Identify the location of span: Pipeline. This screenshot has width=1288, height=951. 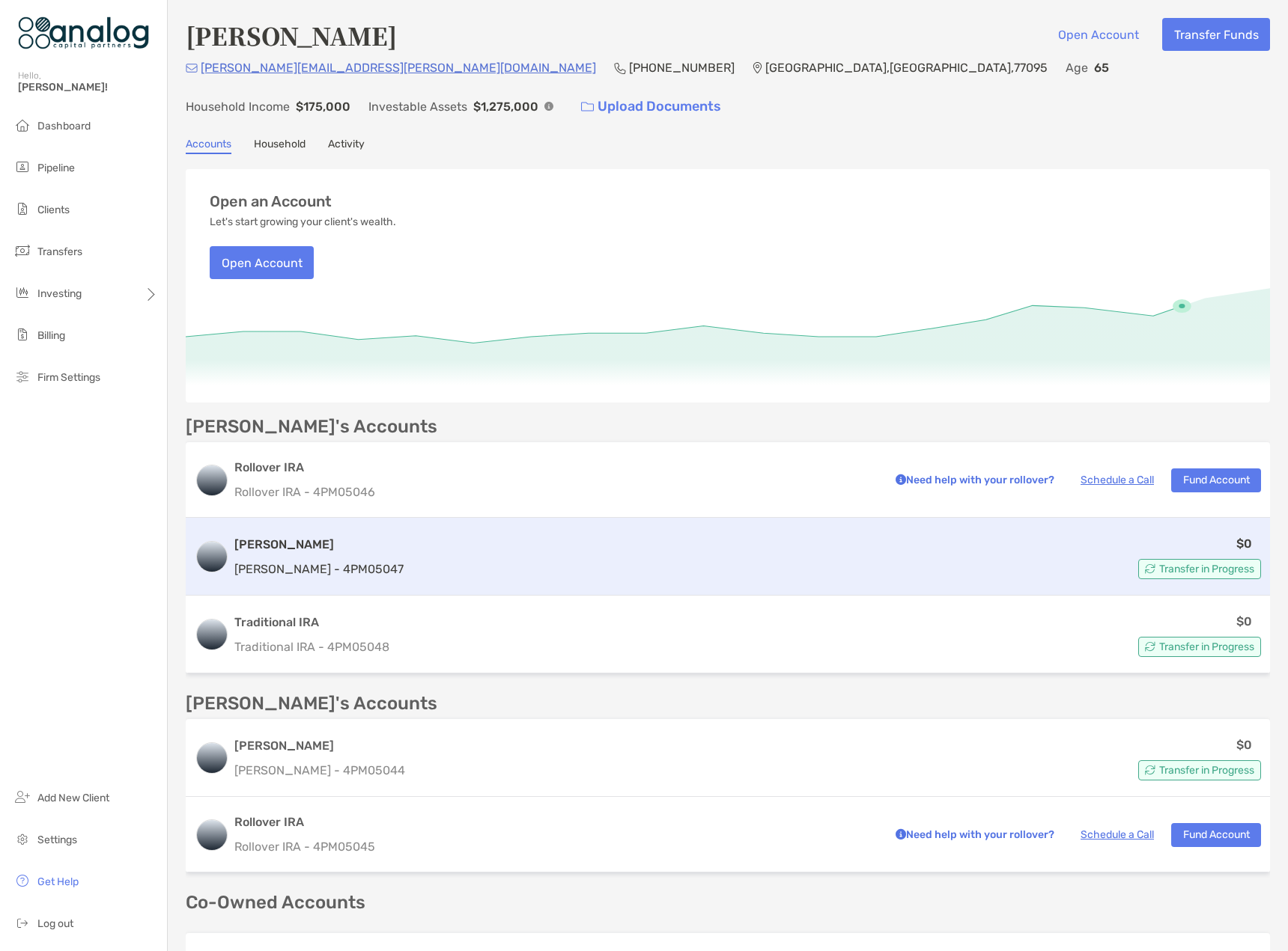
(57, 168).